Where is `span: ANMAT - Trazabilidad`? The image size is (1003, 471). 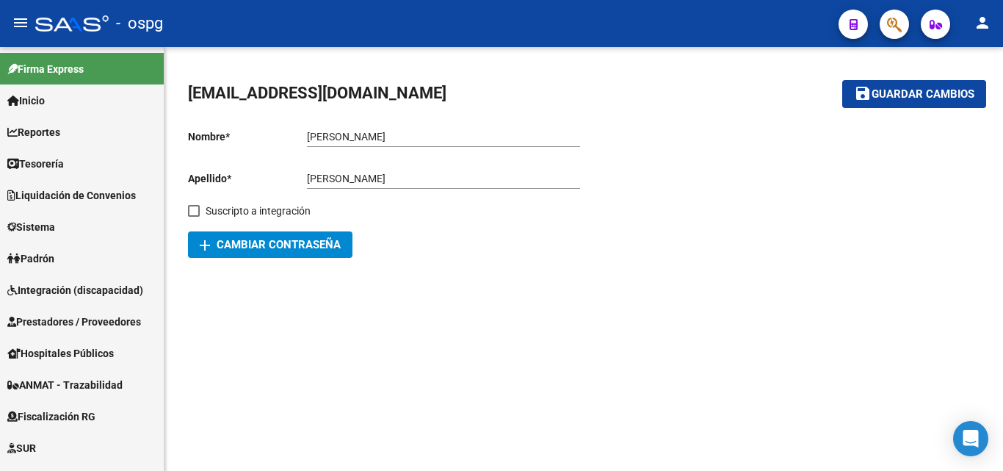 span: ANMAT - Trazabilidad is located at coordinates (65, 385).